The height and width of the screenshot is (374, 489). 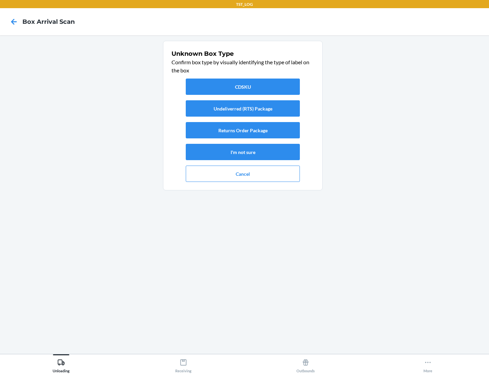 I want to click on button: More, so click(x=428, y=363).